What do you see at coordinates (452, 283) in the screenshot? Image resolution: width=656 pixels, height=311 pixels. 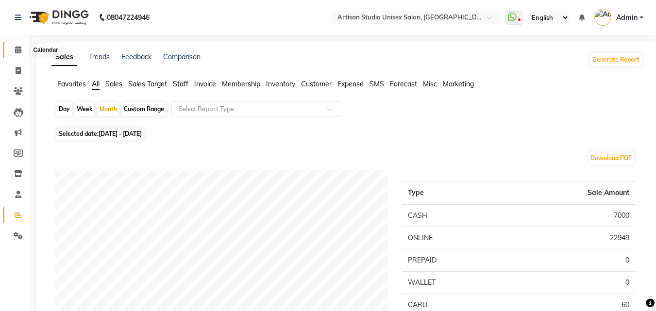 I see `td: WALLET` at bounding box center [452, 283].